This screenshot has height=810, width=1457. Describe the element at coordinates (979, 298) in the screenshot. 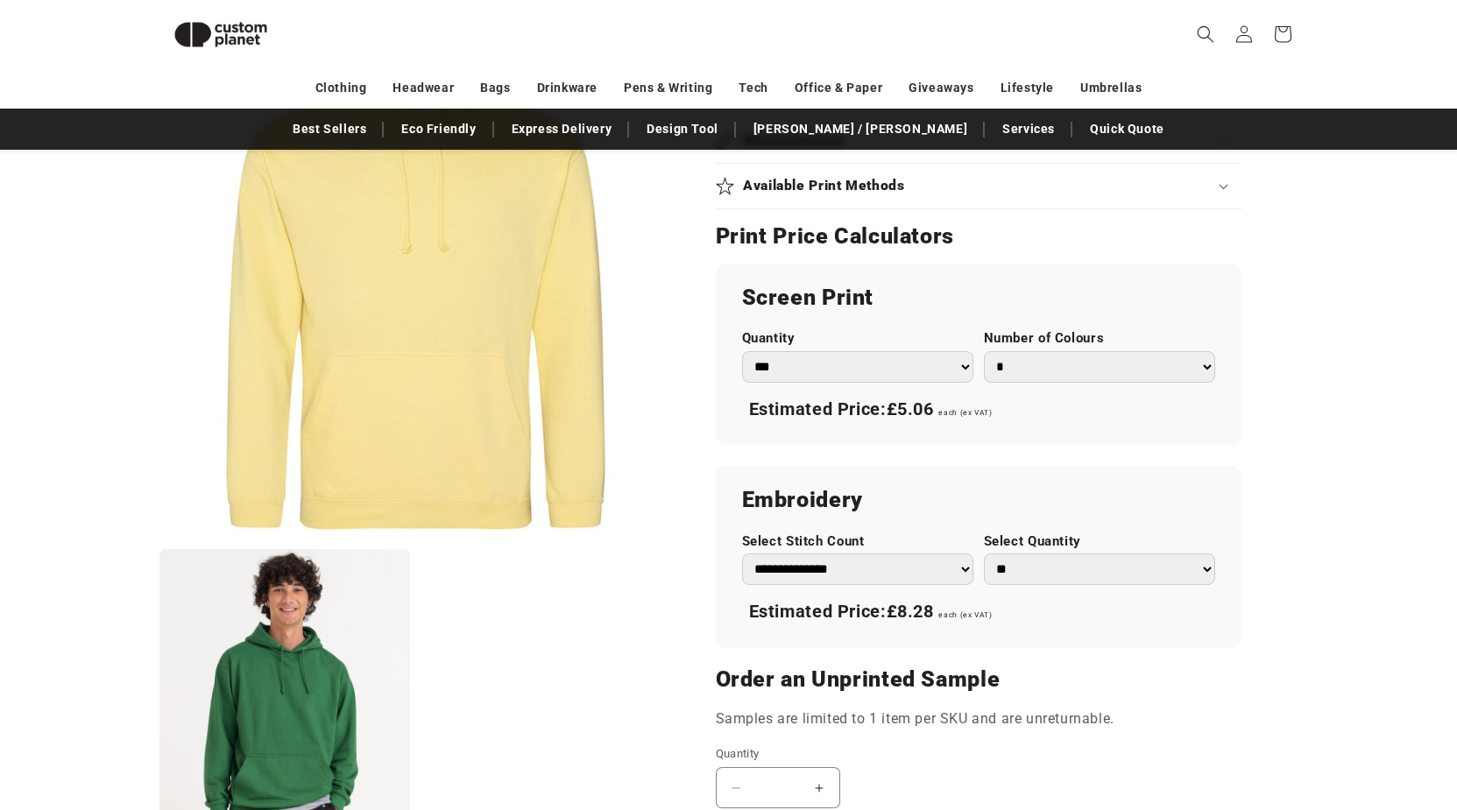

I see `h2: Screen Print` at that location.